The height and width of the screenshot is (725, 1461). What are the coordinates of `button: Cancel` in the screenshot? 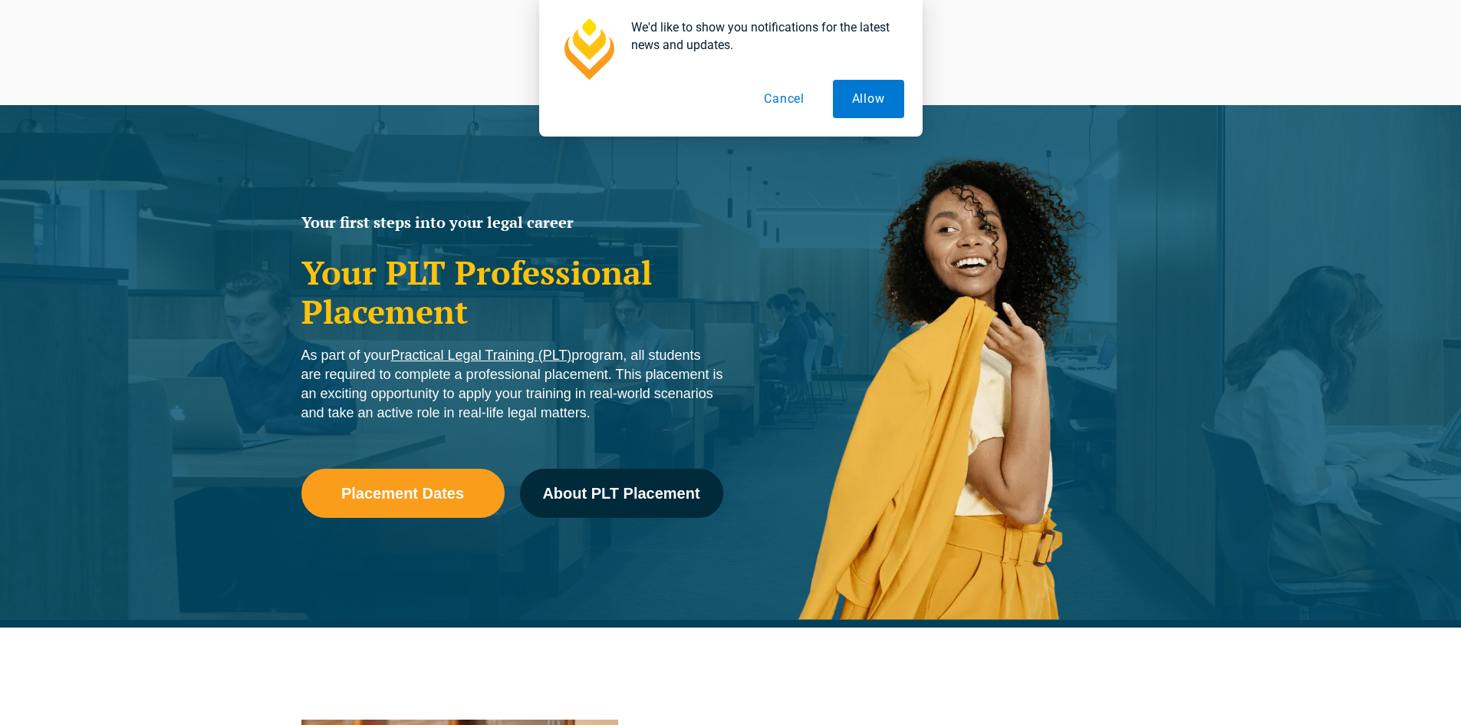 It's located at (784, 99).